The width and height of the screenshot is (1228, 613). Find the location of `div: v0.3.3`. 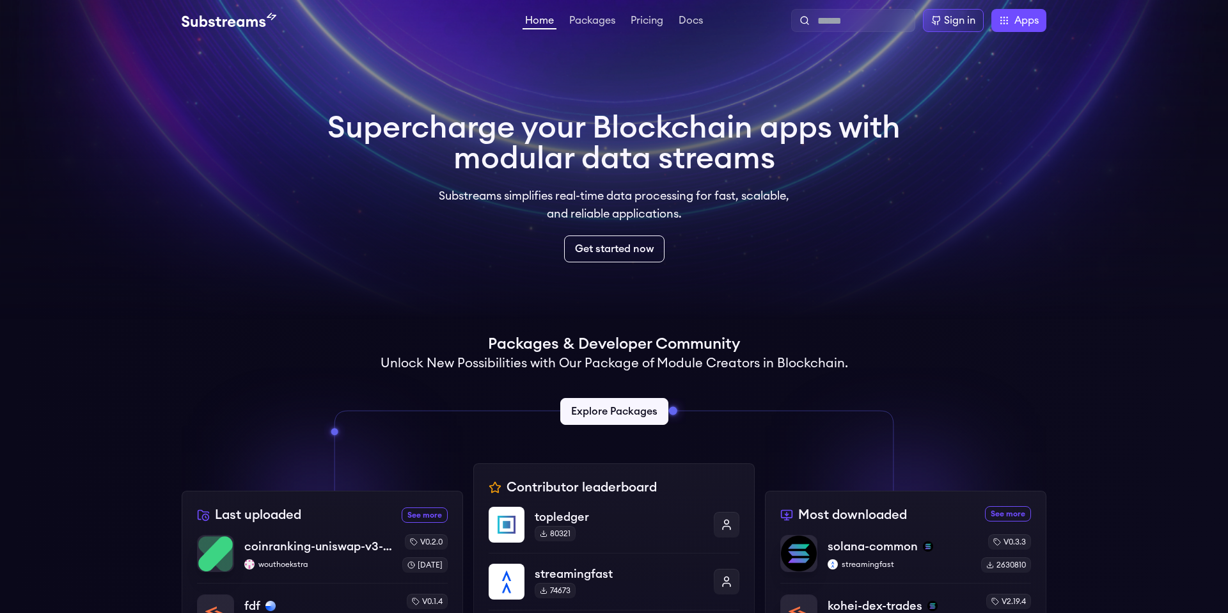

div: v0.3.3 is located at coordinates (1010, 542).